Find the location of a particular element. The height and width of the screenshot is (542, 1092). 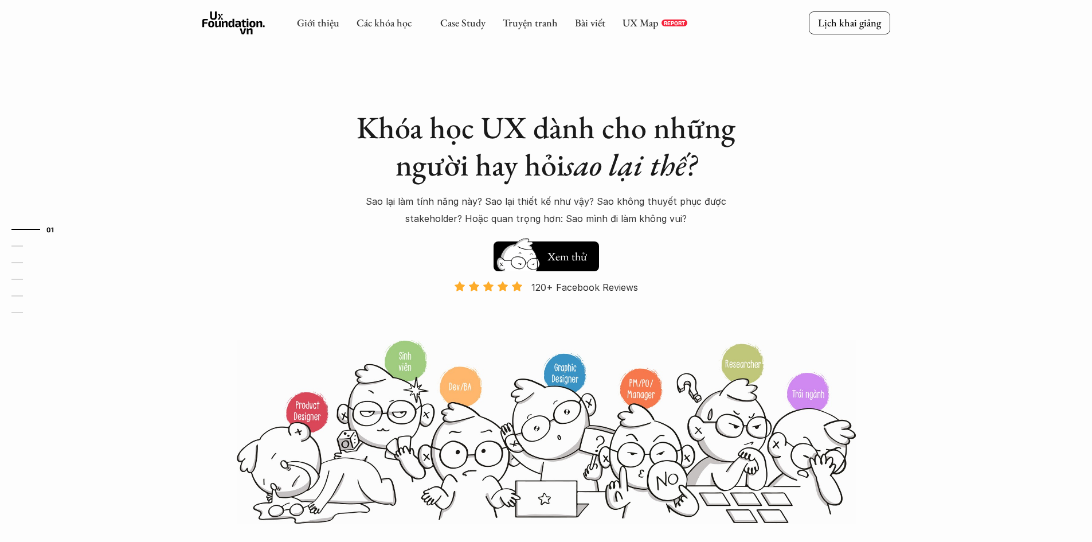

a: UX Map is located at coordinates (640, 22).